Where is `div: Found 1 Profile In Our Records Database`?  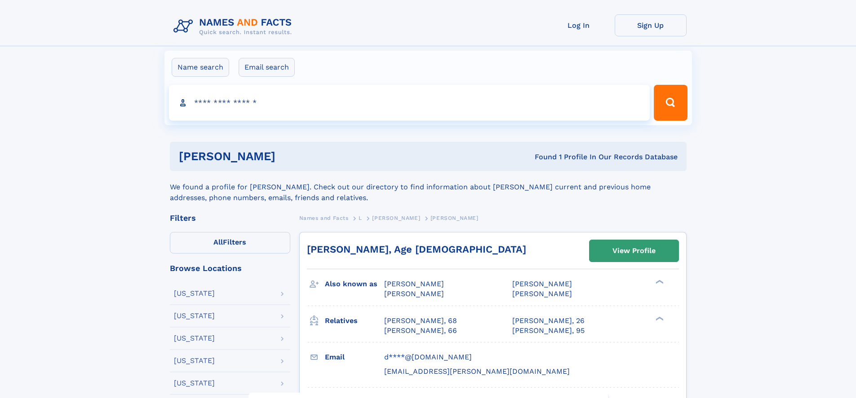
div: Found 1 Profile In Our Records Database is located at coordinates (541, 157).